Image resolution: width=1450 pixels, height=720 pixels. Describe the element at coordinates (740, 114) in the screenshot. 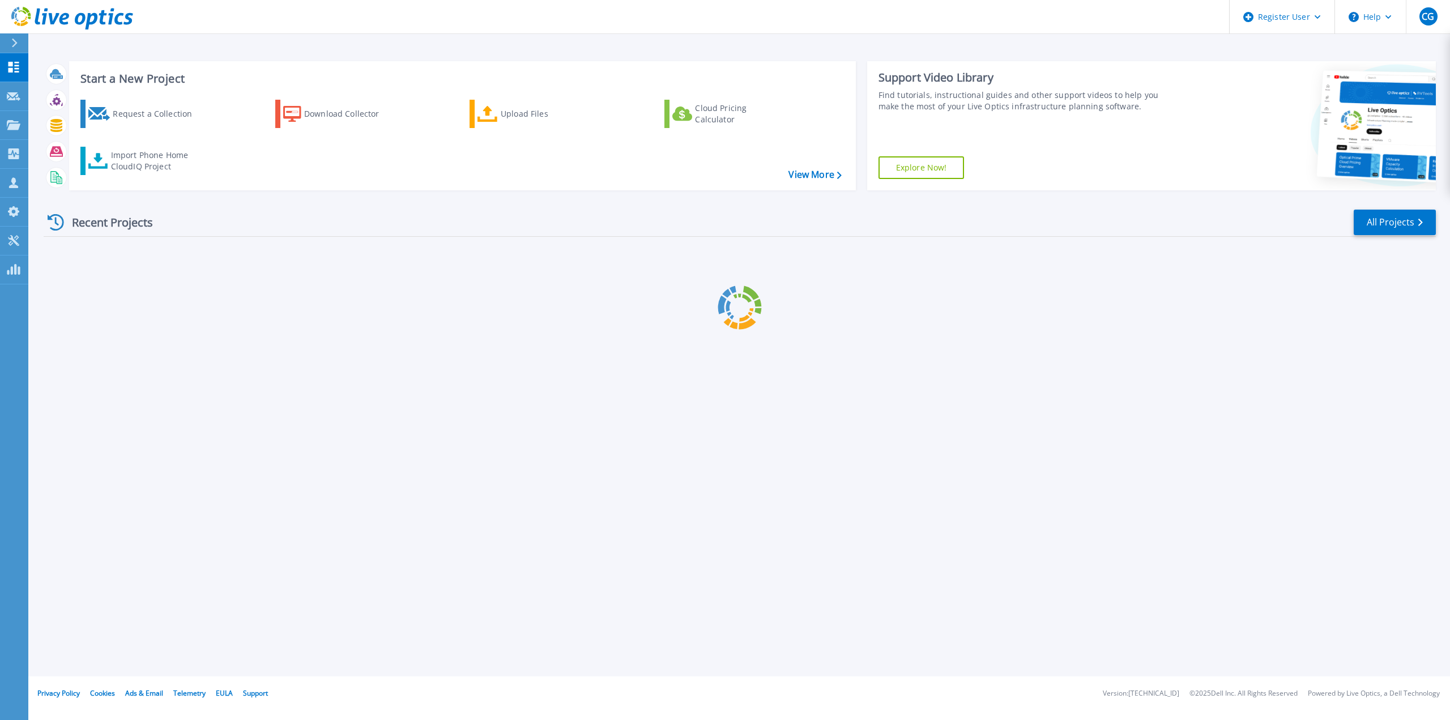

I see `div: Cloud Pricing Calculator` at that location.